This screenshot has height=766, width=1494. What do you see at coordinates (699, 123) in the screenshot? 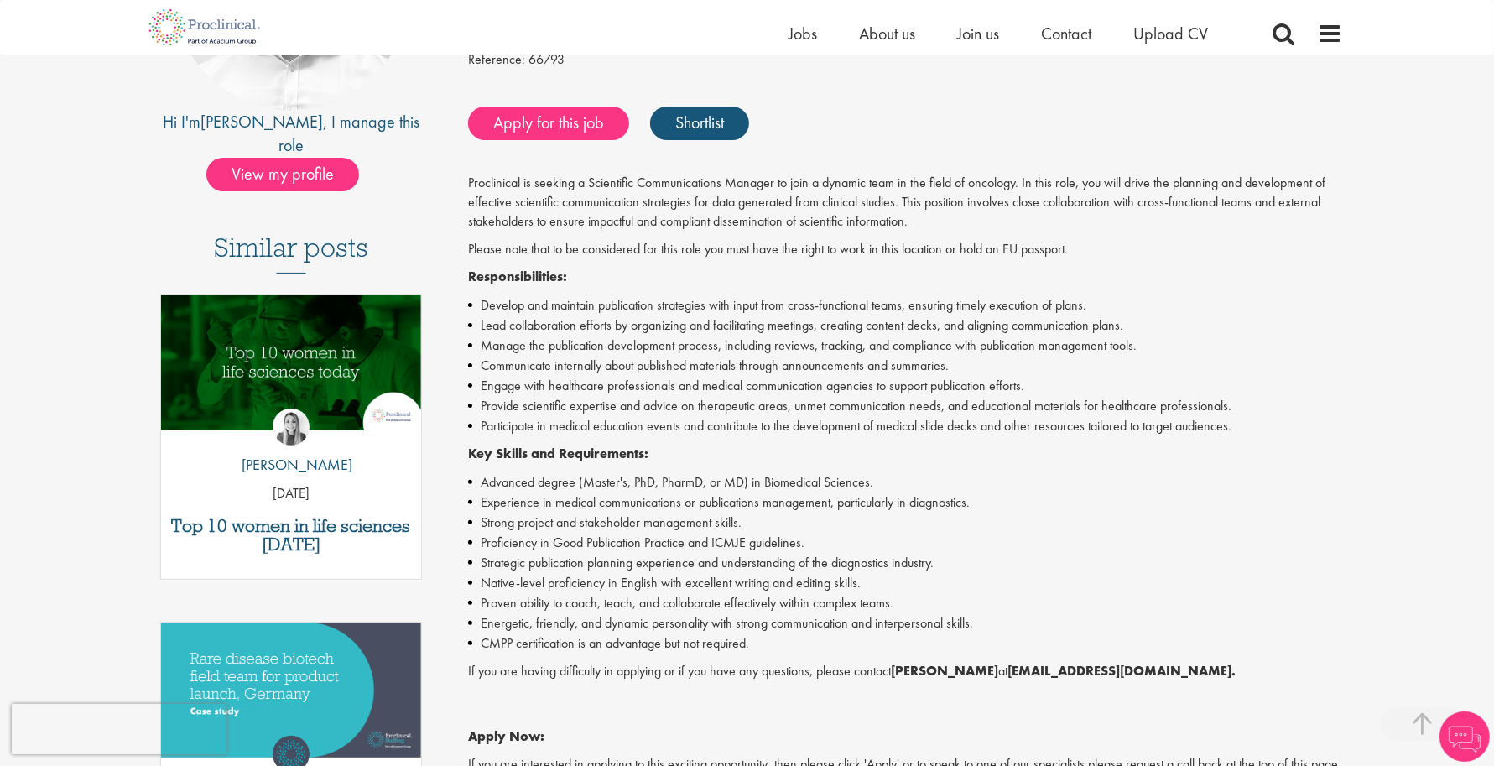
I see `a: Shortlist` at bounding box center [699, 123].